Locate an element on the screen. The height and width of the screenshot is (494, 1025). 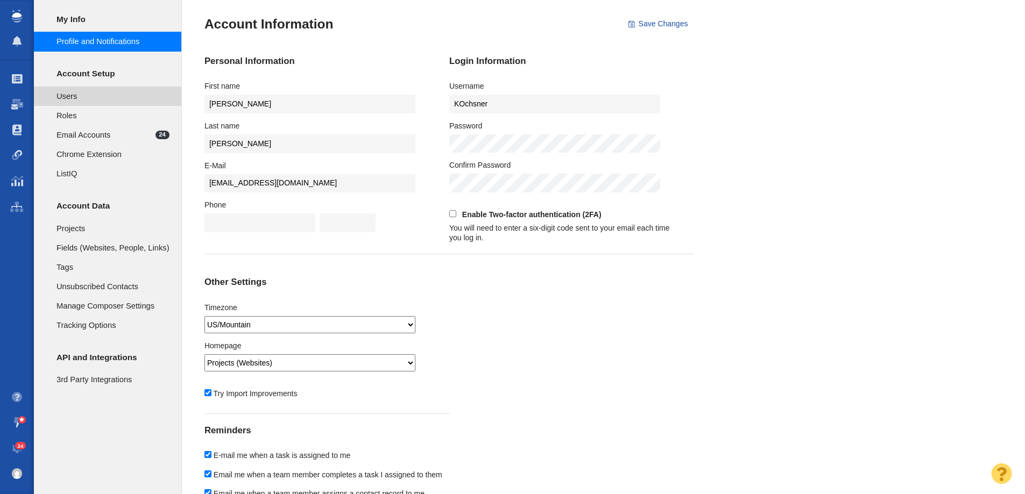
label: Confirm Password is located at coordinates (480, 165).